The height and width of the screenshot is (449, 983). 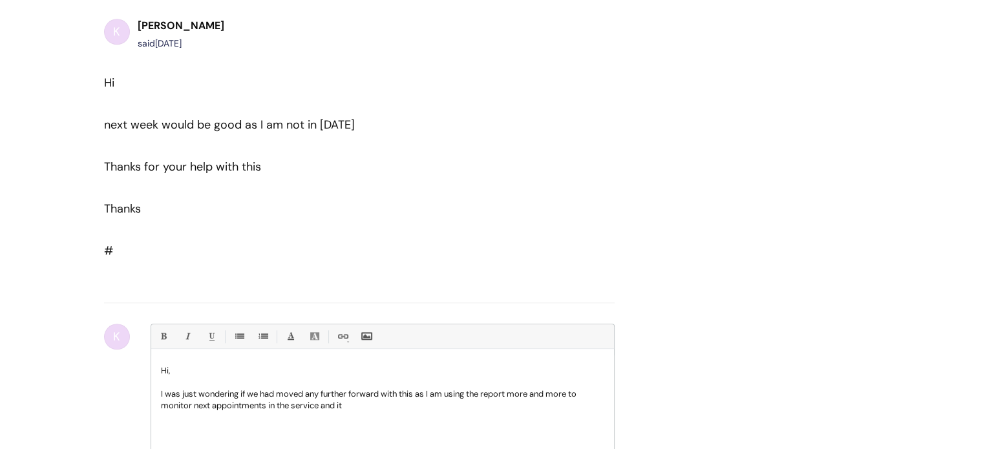 What do you see at coordinates (336, 145) in the screenshot?
I see `div: Hi` at bounding box center [336, 145].